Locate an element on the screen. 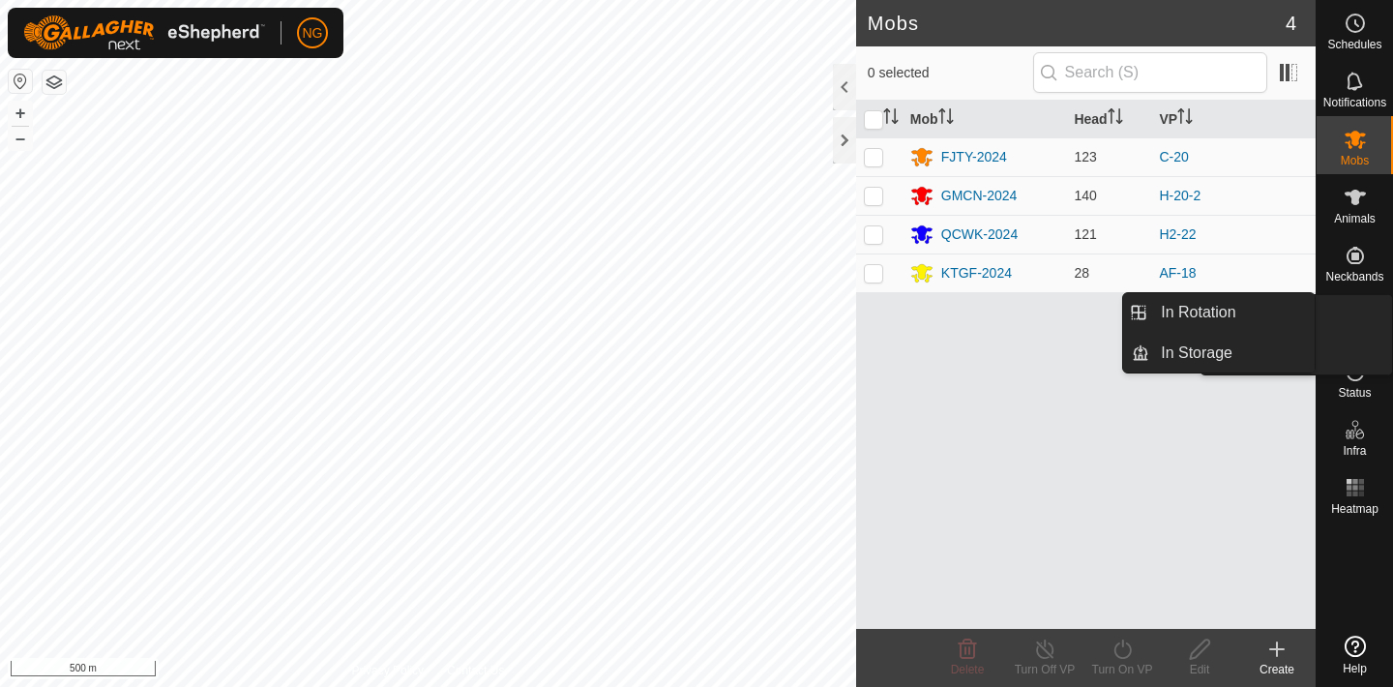 Image resolution: width=1393 pixels, height=687 pixels. button: Map Layers is located at coordinates (54, 82).